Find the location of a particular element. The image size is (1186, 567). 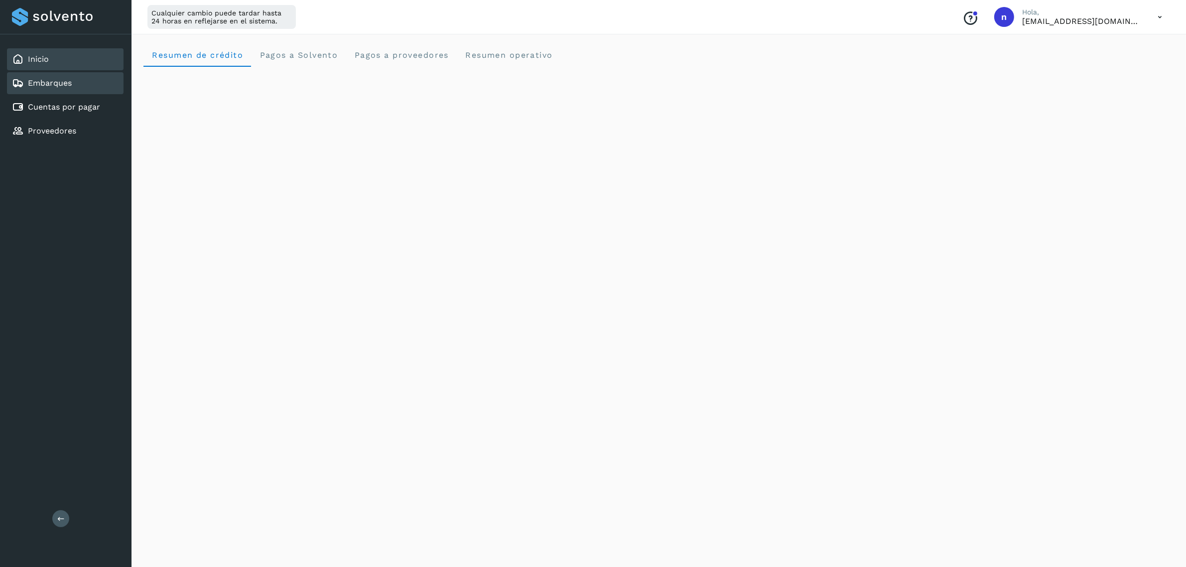

div: Cualquier cambio puede tardar hasta 24 horas en reflejarse en el sistema. is located at coordinates (222, 17).